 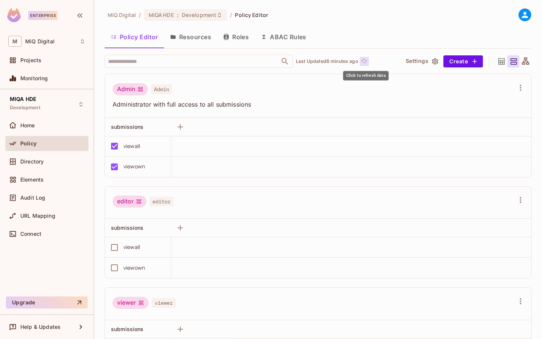 What do you see at coordinates (164, 302) in the screenshot?
I see `span: viewer` at bounding box center [164, 302].